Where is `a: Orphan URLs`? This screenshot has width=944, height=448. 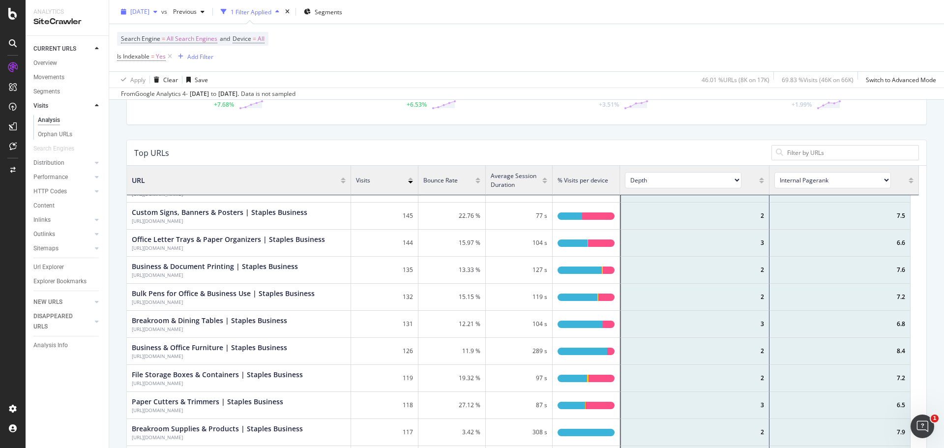 a: Orphan URLs is located at coordinates (70, 134).